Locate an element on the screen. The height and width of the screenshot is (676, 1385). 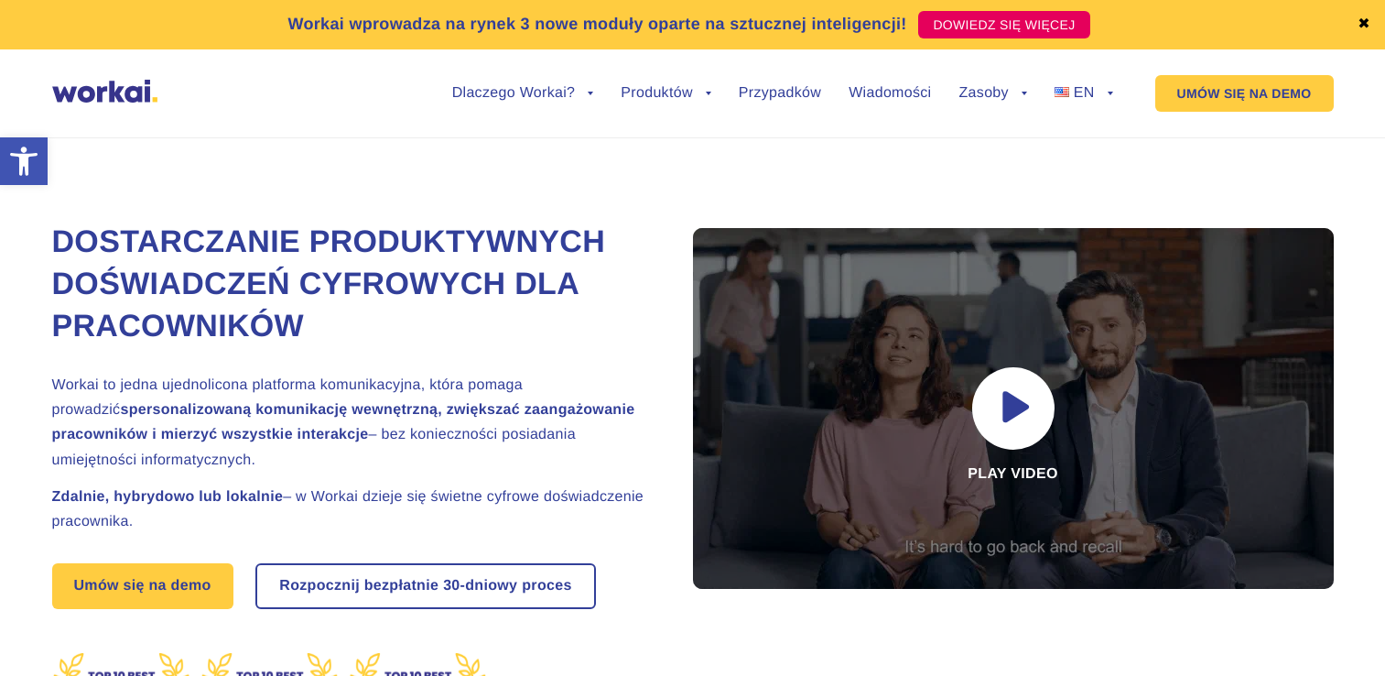
font: Rozpocznij bezpłatnie is located at coordinates (359, 586).